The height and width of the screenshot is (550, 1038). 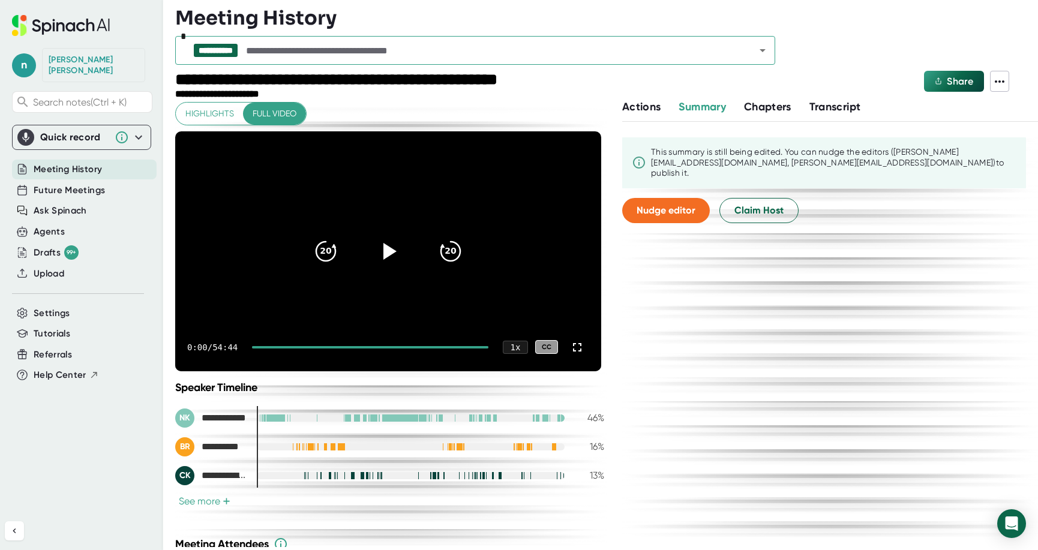 I want to click on button: Help Center, so click(x=66, y=375).